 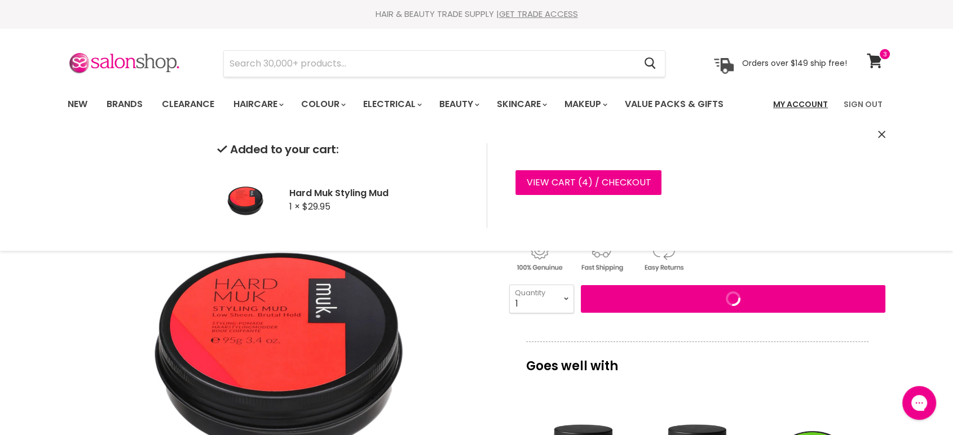 What do you see at coordinates (800, 104) in the screenshot?
I see `a: My Account` at bounding box center [800, 104].